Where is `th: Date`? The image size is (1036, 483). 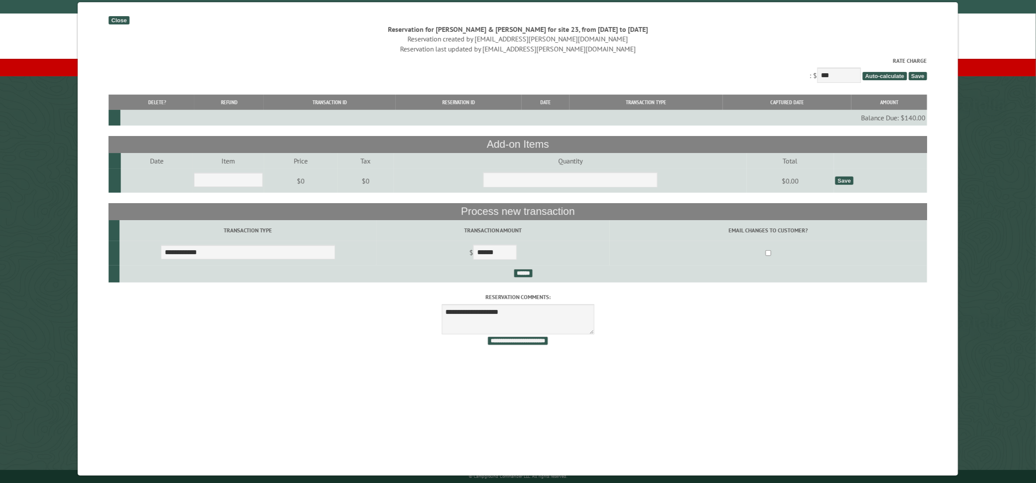
th: Date is located at coordinates (546, 102).